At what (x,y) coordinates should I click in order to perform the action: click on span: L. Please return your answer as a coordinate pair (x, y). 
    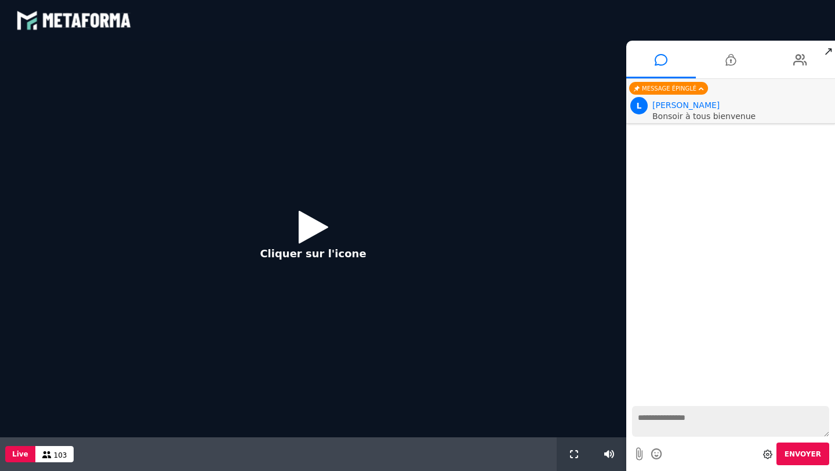
    Looking at the image, I should click on (639, 106).